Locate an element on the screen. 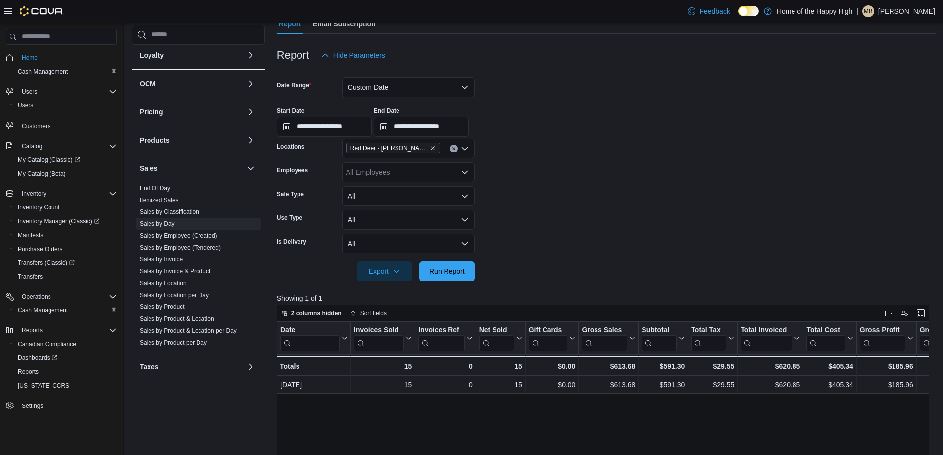 Image resolution: width=943 pixels, height=455 pixels. button: Net Sold is located at coordinates (500, 338).